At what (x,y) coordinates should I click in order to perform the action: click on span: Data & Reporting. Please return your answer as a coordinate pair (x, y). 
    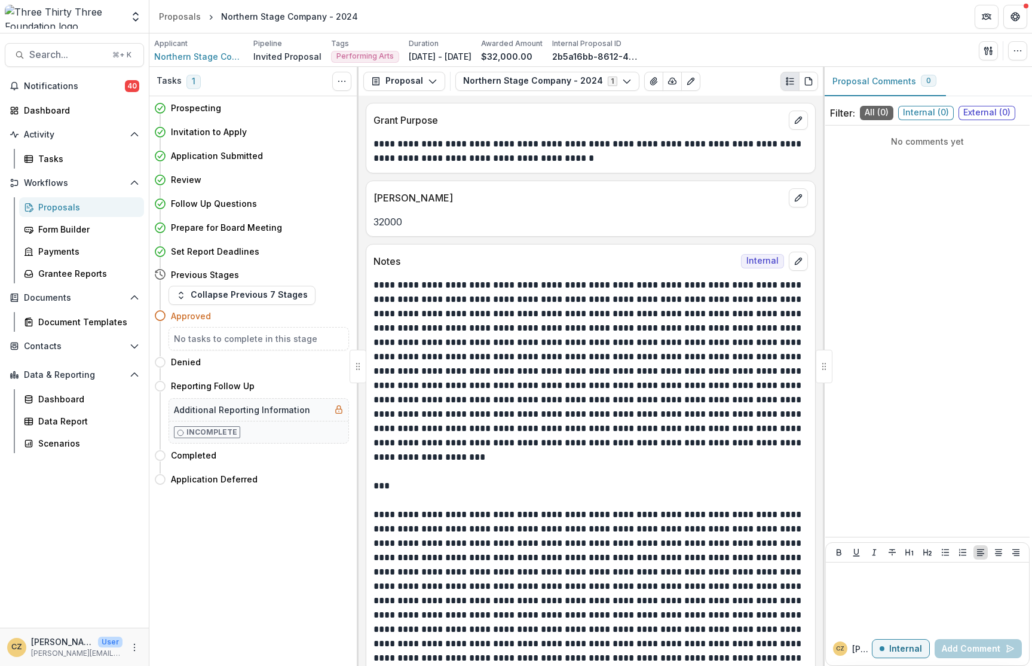
    Looking at the image, I should click on (74, 375).